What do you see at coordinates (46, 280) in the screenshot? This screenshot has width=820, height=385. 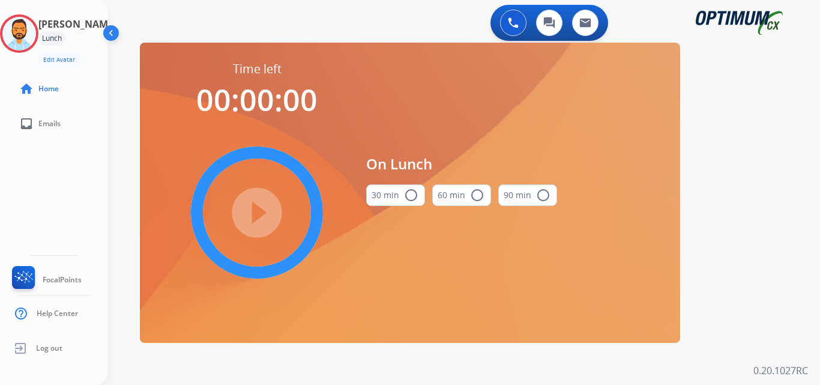 I see `a: FocalPoints` at bounding box center [46, 280].